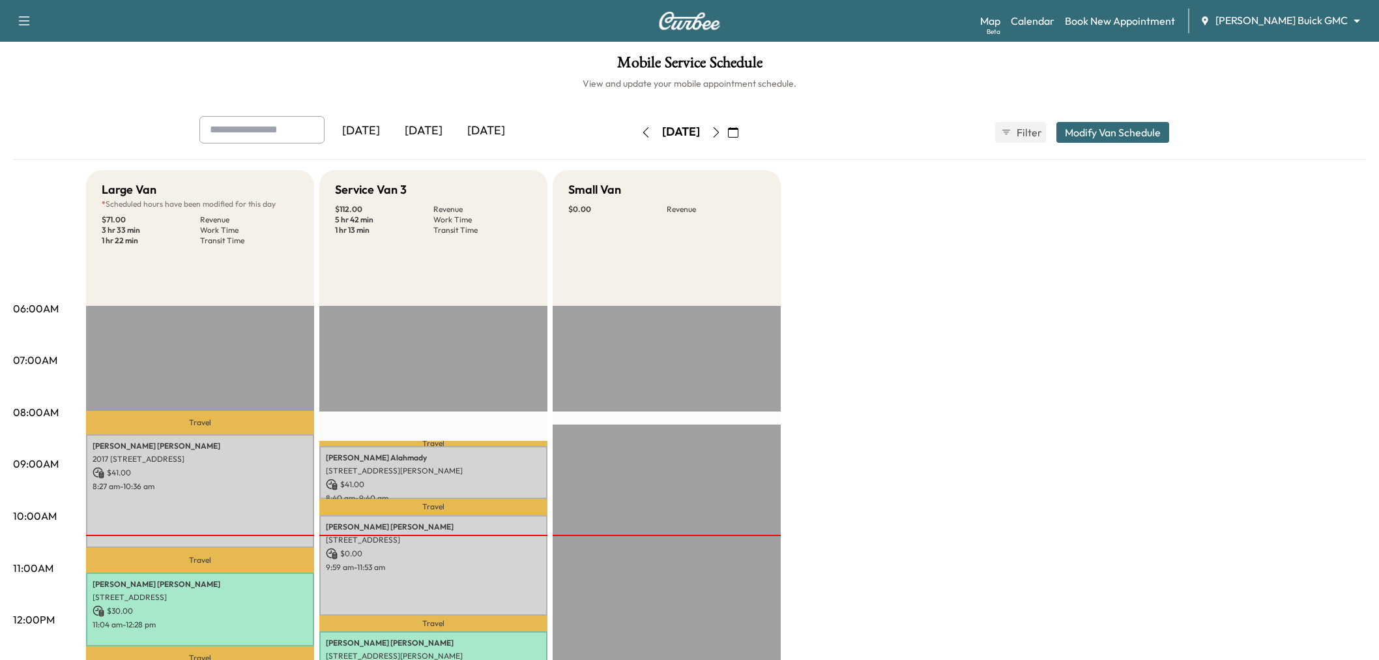 The image size is (1379, 660). I want to click on h5: Small Van, so click(595, 190).